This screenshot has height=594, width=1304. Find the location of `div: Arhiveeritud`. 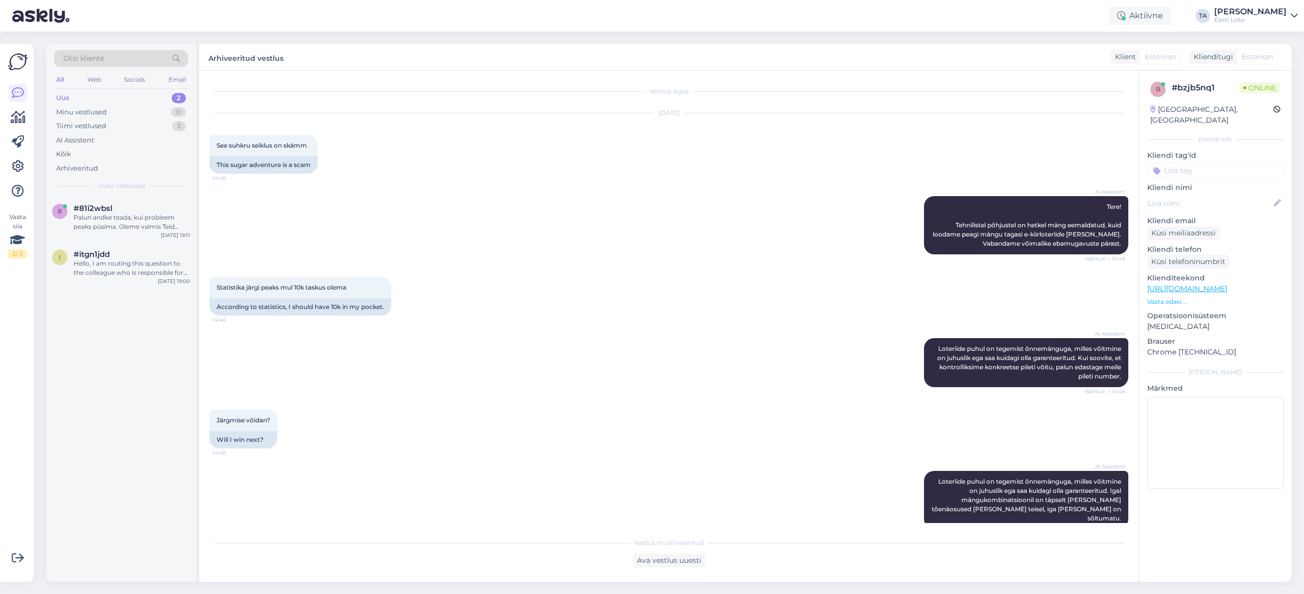

div: Arhiveeritud is located at coordinates (77, 169).